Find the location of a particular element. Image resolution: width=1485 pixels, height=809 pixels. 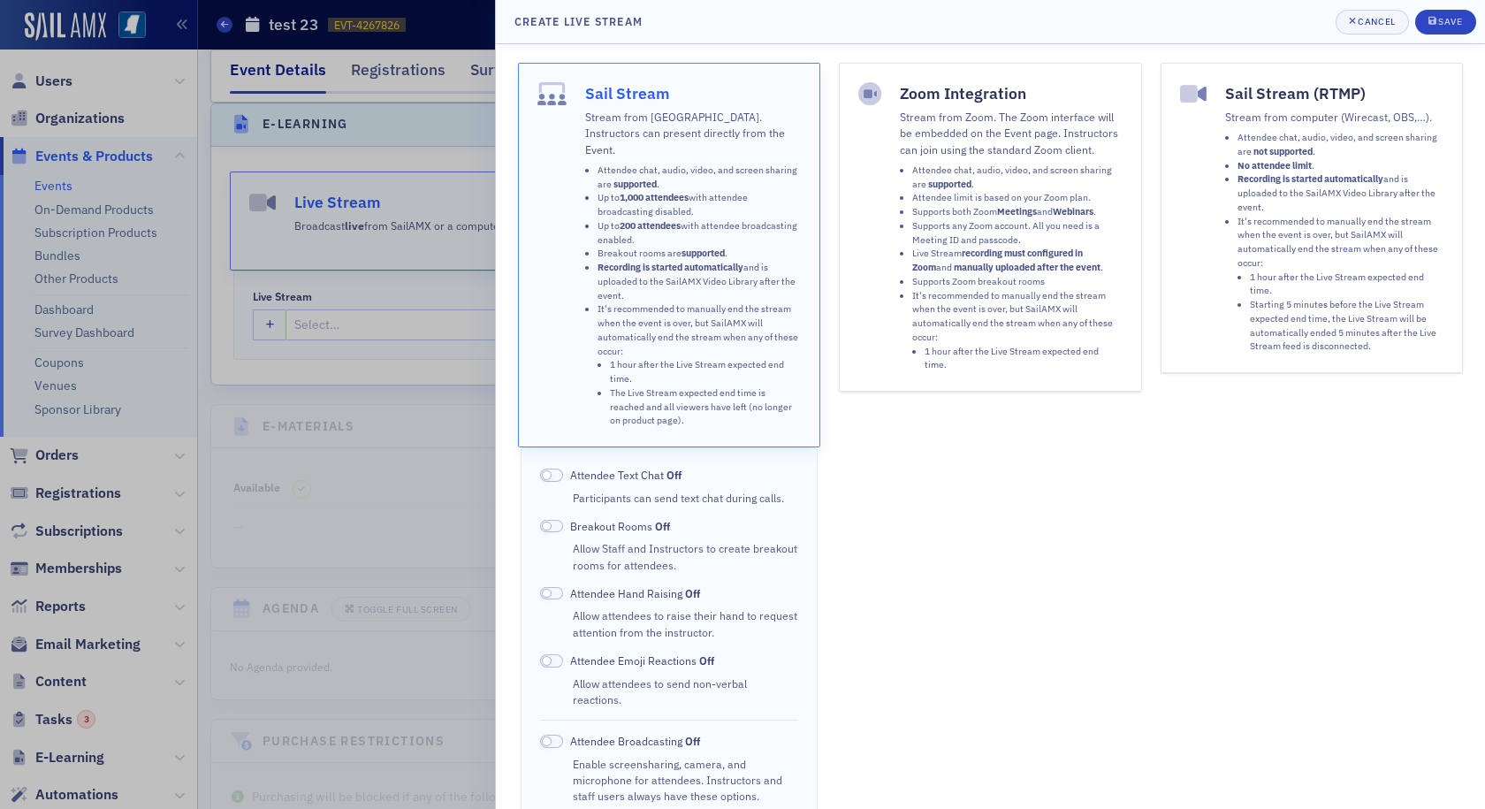

h4: Zoom Integration is located at coordinates (1011, 94).